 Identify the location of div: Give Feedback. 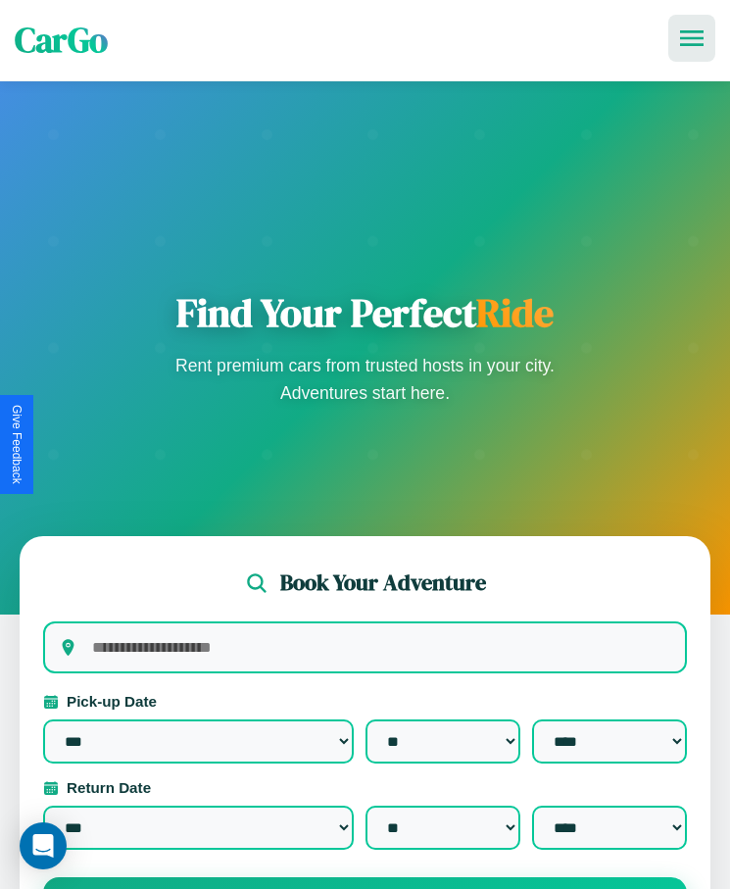
(17, 444).